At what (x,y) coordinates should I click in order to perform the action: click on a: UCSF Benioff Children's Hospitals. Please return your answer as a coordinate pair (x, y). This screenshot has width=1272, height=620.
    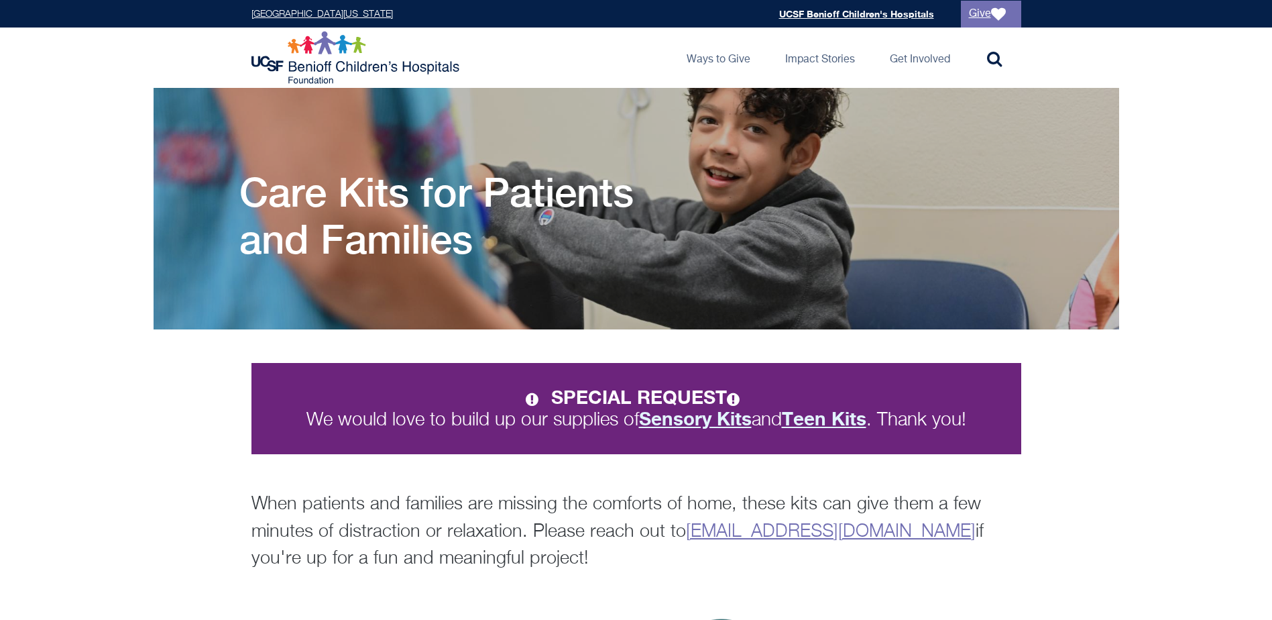
    Looking at the image, I should click on (856, 13).